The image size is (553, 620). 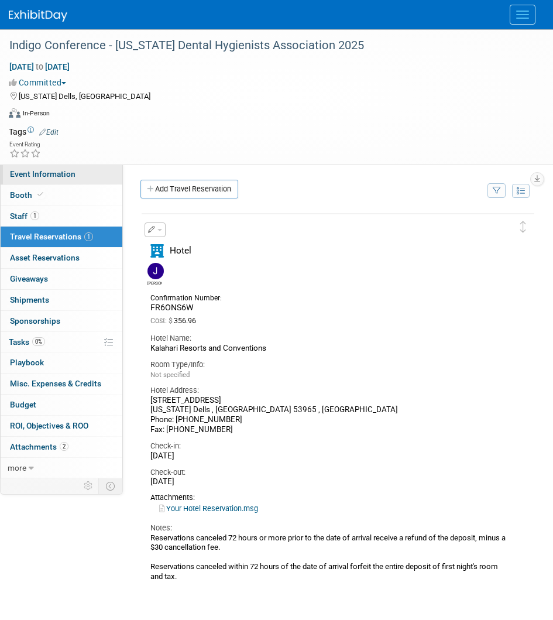 I want to click on i: Click and drag to move item, so click(x=523, y=227).